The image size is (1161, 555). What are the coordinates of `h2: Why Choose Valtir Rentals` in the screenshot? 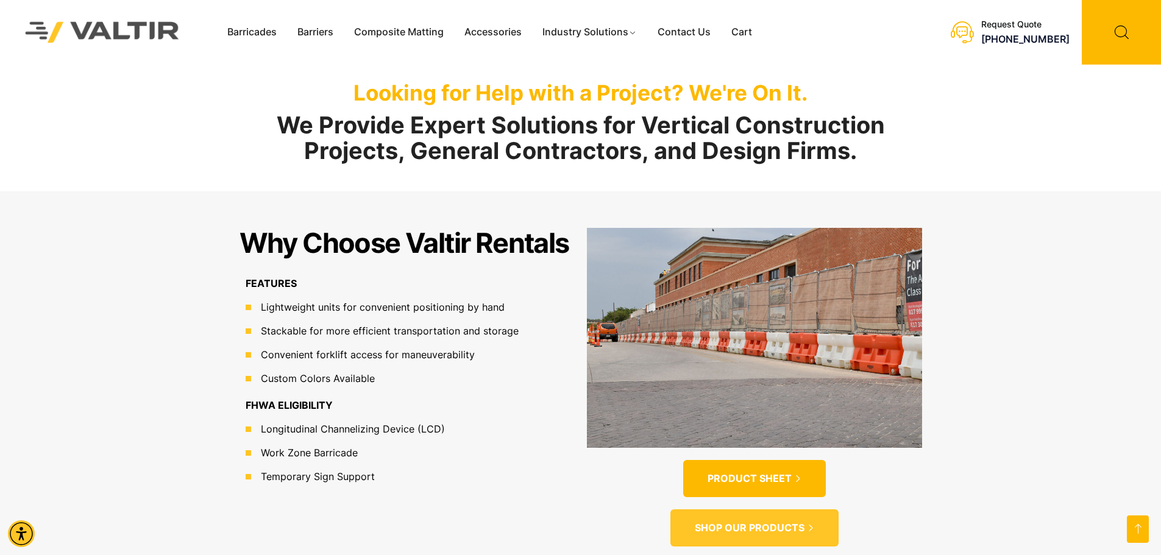 It's located at (404, 243).